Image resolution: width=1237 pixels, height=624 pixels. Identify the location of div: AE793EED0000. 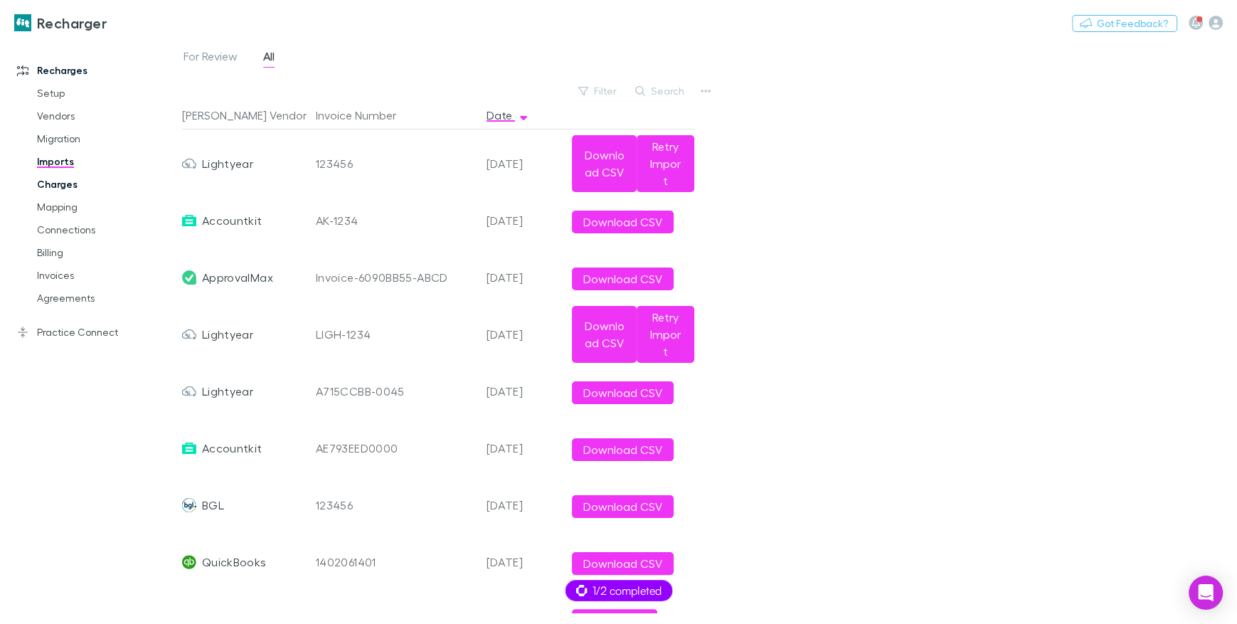
(396, 448).